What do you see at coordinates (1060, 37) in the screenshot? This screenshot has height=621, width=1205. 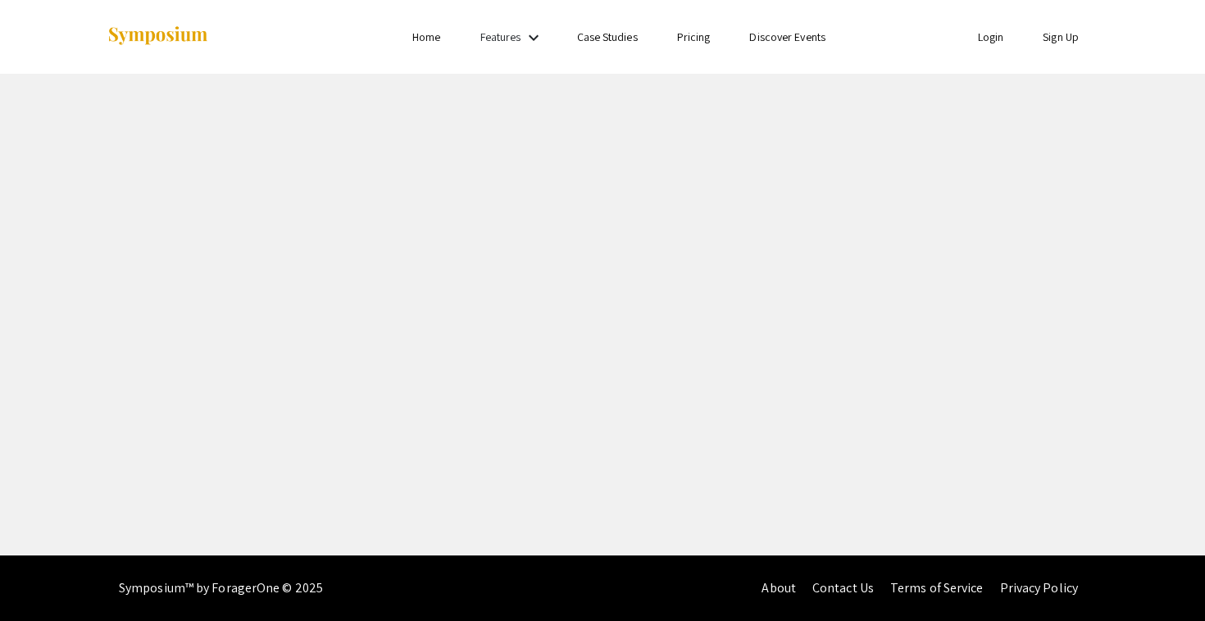 I see `a: Sign Up` at bounding box center [1060, 37].